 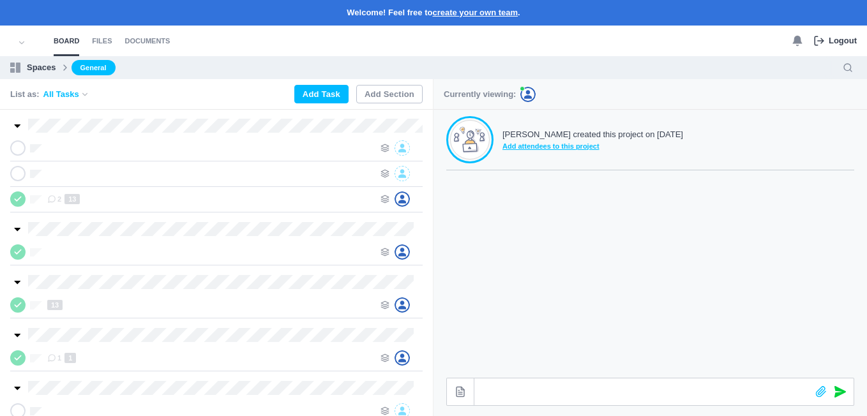 What do you see at coordinates (593, 146) in the screenshot?
I see `span: Add attendees to this project` at bounding box center [593, 146].